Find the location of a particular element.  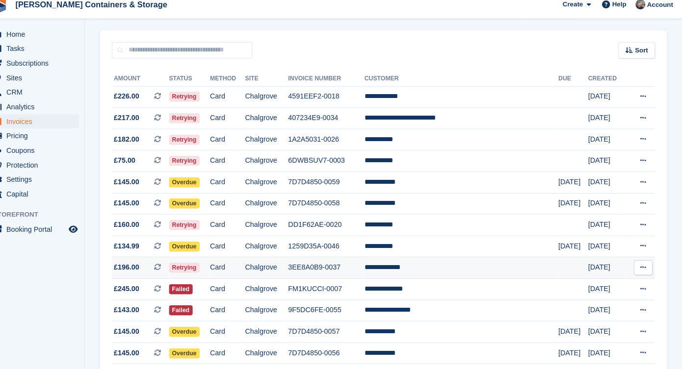

td: 6DWBSUV7-0003 is located at coordinates (334, 166).